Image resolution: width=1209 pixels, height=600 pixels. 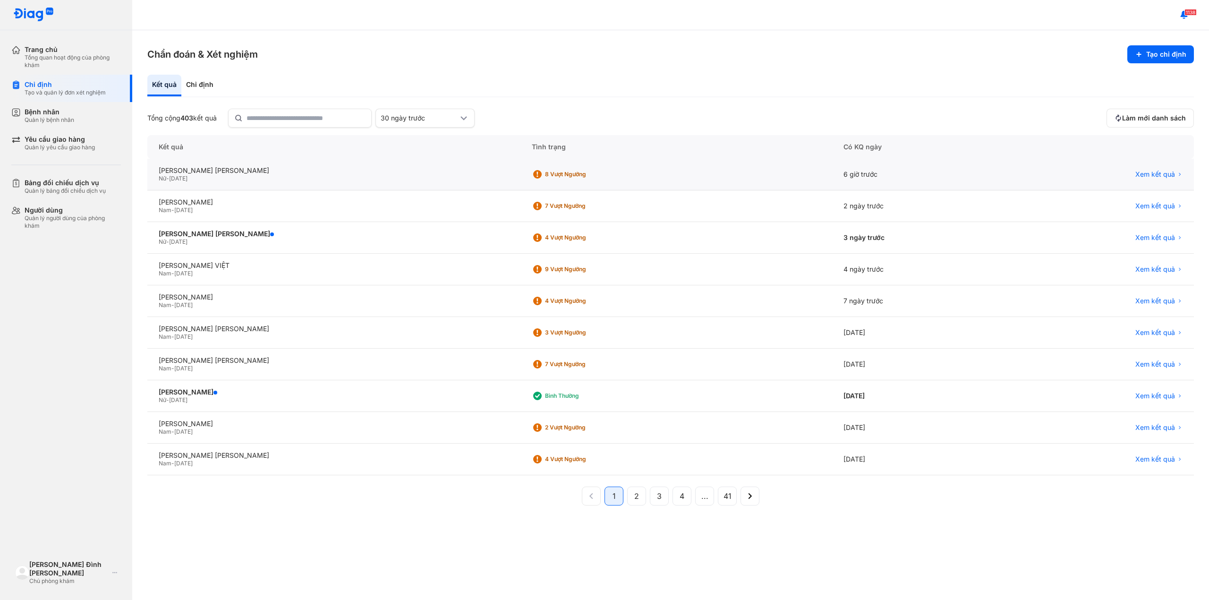 I want to click on div: Chủ phòng khám, so click(x=69, y=581).